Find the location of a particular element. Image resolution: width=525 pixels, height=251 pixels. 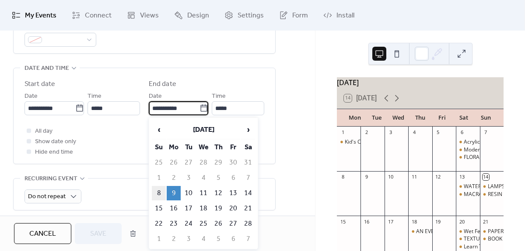

span: Date and time is located at coordinates (47, 69).